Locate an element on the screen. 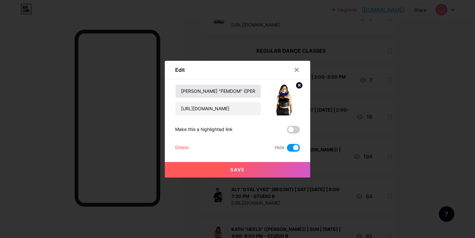 The image size is (475, 238). div: Edit is located at coordinates (180, 70).